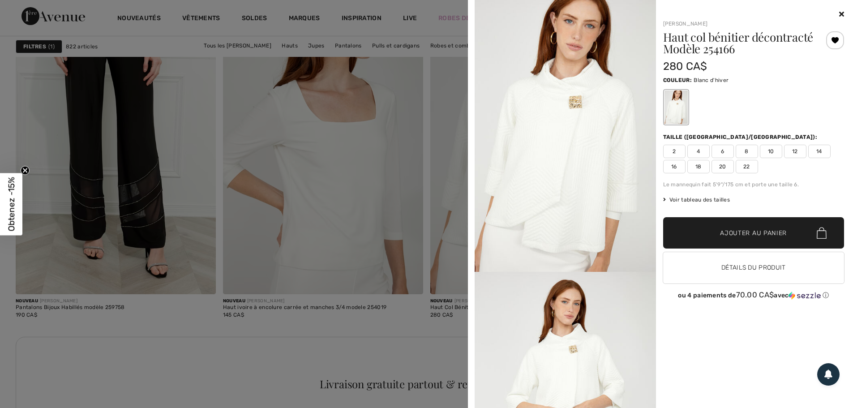 The image size is (853, 408). What do you see at coordinates (805, 296) in the screenshot?
I see `img: Sezzle` at bounding box center [805, 296].